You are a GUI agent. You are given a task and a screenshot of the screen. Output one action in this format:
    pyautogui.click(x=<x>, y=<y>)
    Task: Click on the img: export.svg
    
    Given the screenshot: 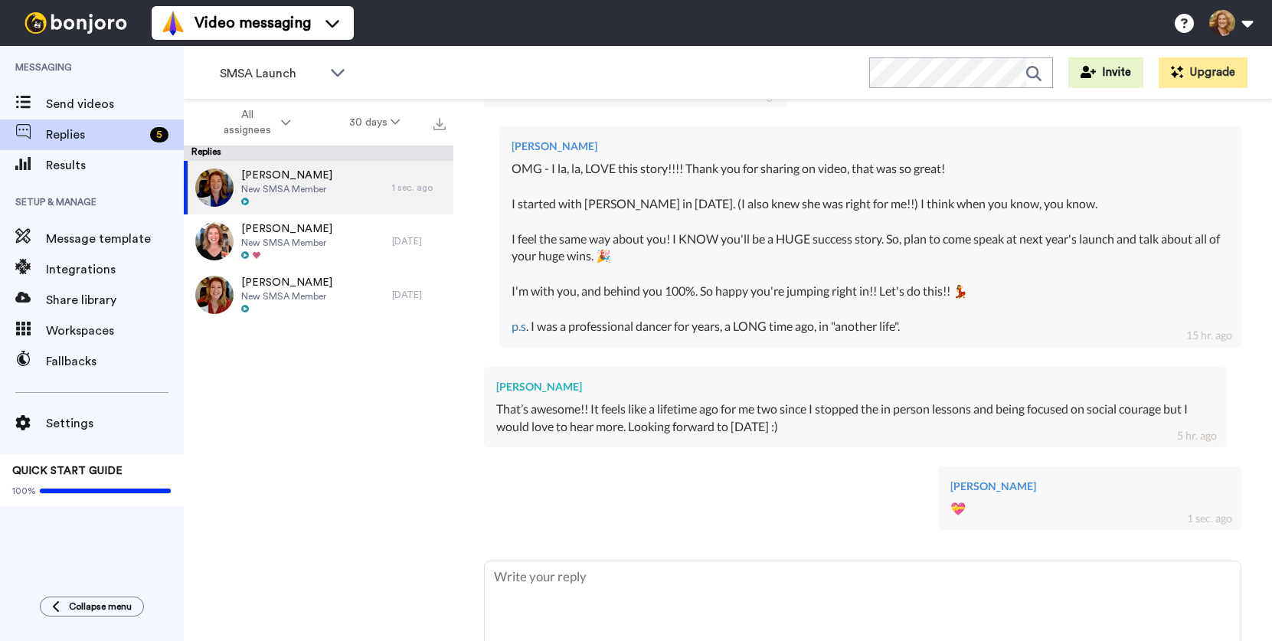 What is the action you would take?
    pyautogui.click(x=440, y=124)
    